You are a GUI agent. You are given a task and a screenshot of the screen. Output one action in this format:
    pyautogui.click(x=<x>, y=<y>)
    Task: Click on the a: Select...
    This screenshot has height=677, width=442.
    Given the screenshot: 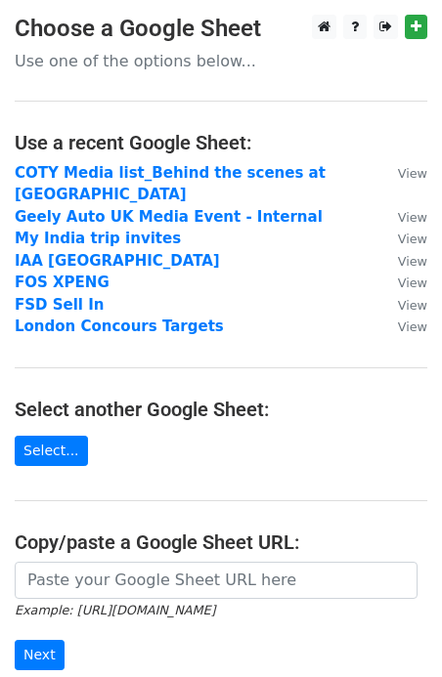 What is the action you would take?
    pyautogui.click(x=51, y=450)
    